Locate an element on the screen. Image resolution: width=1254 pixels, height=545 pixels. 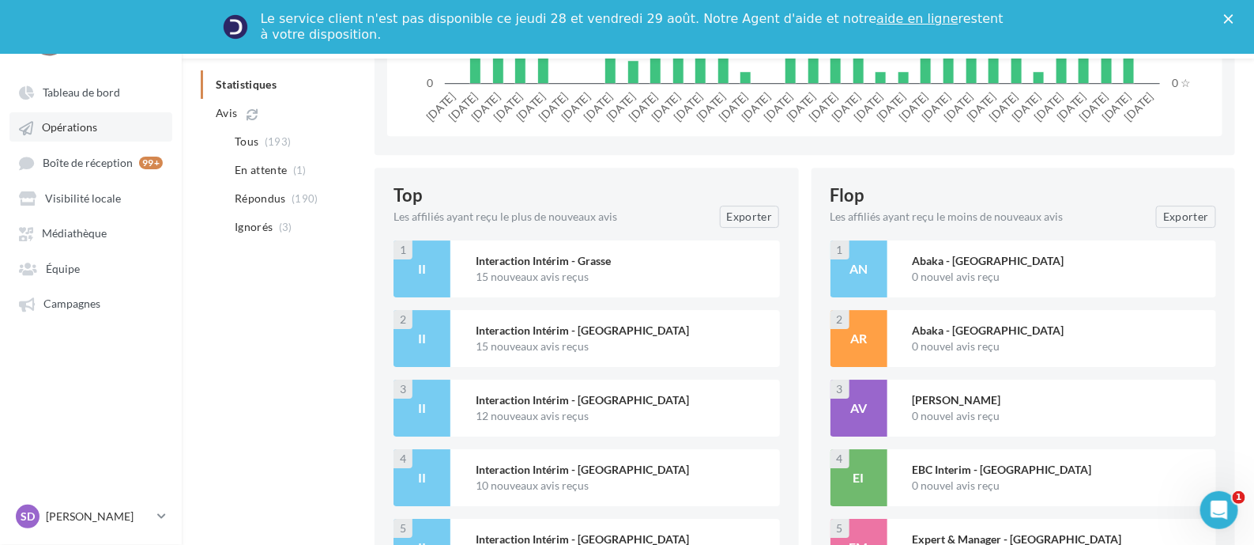
a: Équipe is located at coordinates (91, 268).